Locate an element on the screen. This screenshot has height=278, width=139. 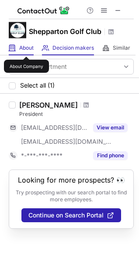
span: Decision makers is located at coordinates (73, 48).